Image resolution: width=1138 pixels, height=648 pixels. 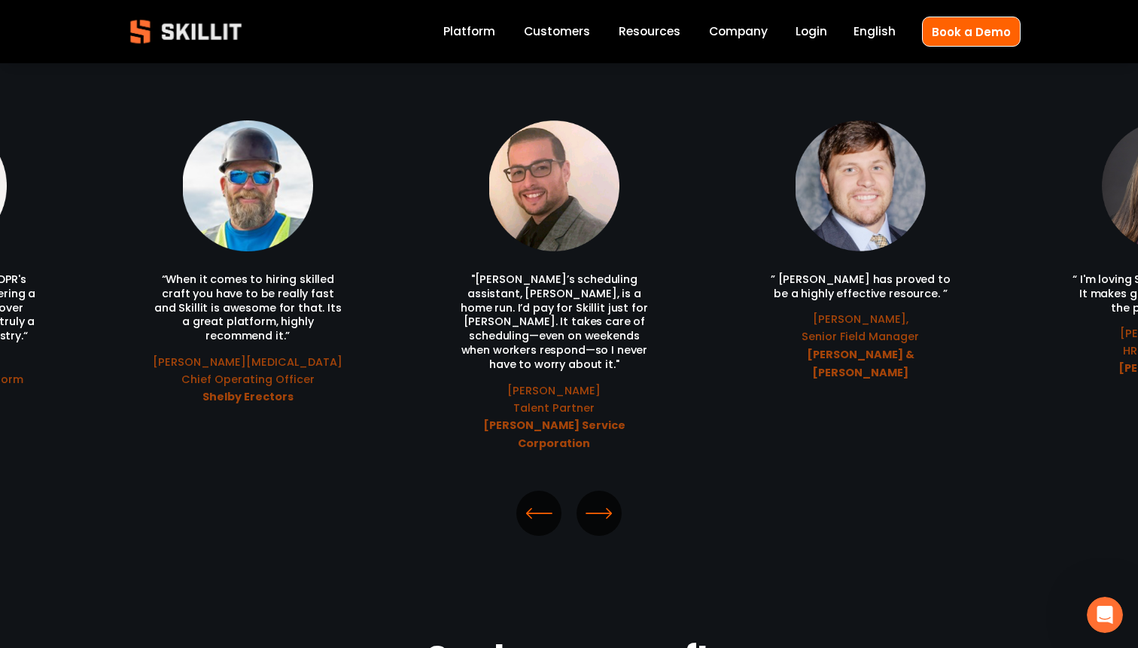 I want to click on img: Skillit, so click(x=186, y=32).